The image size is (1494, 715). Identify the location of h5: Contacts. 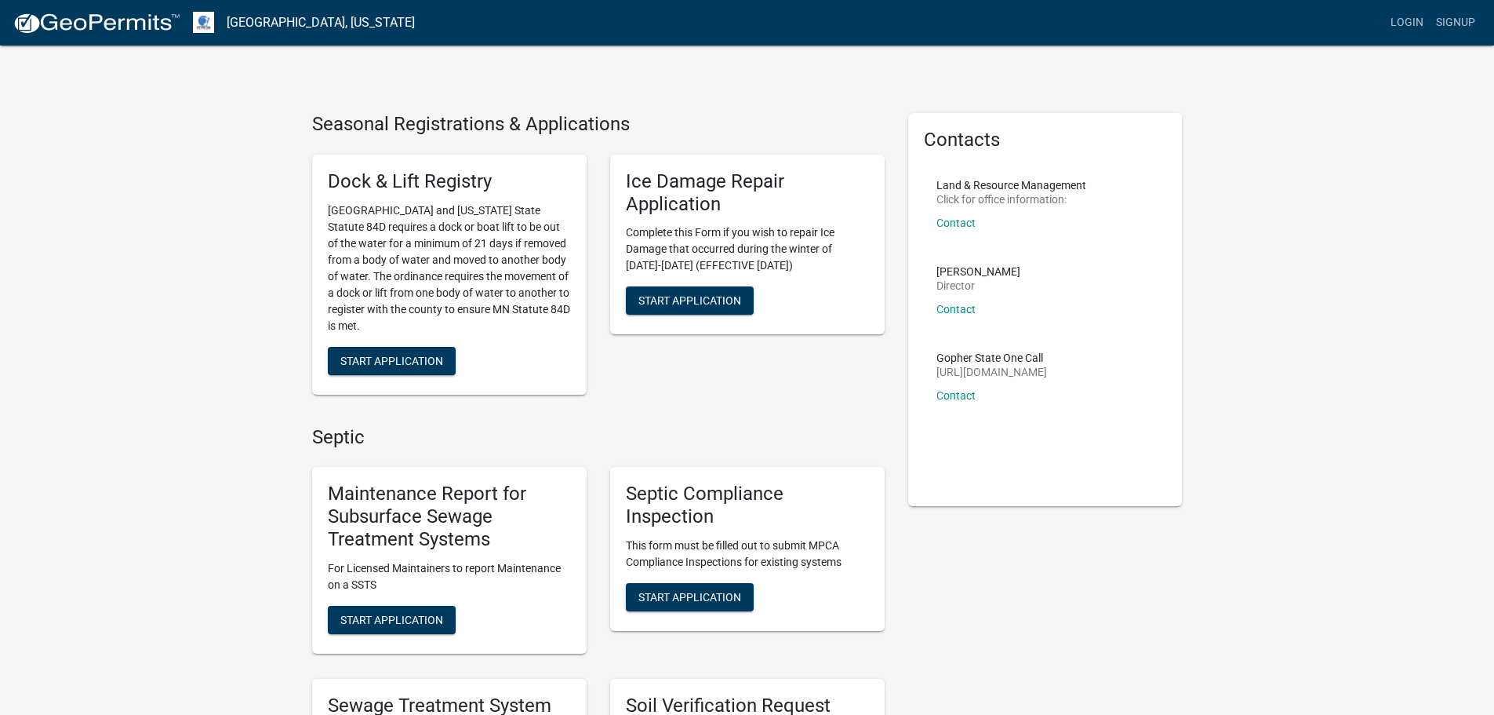
(1046, 140).